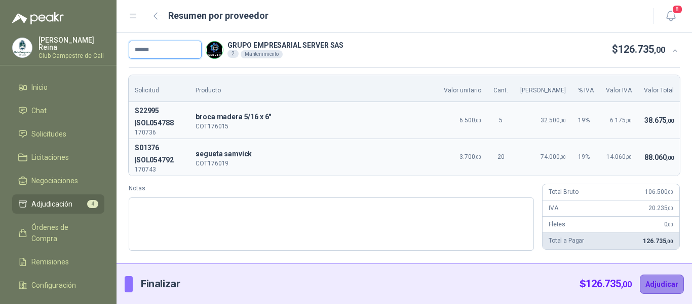 This screenshot has width=692, height=304. Describe the element at coordinates (501, 157) in the screenshot. I see `td: 20` at that location.